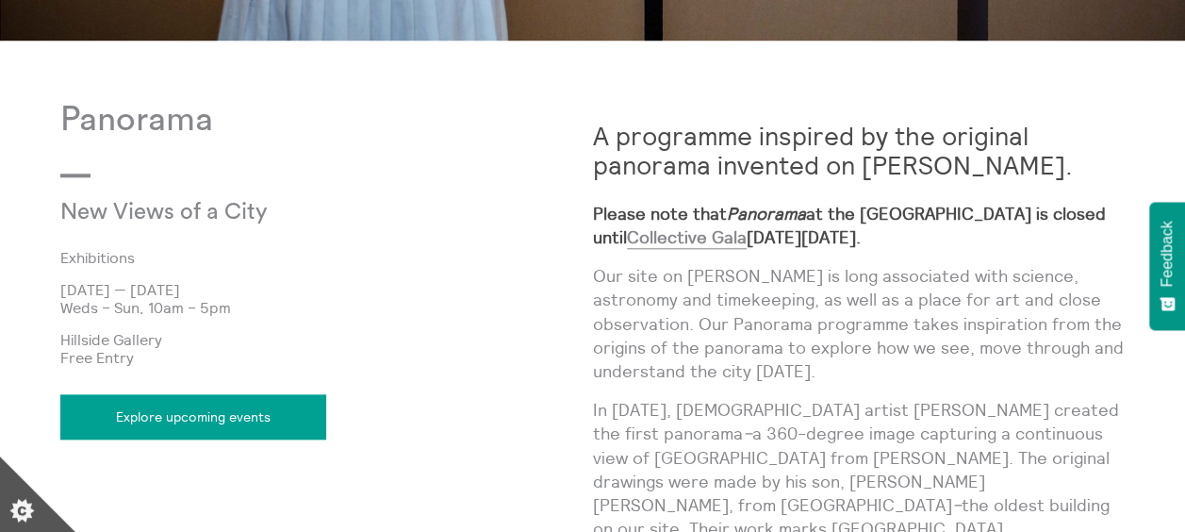 The width and height of the screenshot is (1185, 532). I want to click on a: Collective Gala, so click(686, 237).